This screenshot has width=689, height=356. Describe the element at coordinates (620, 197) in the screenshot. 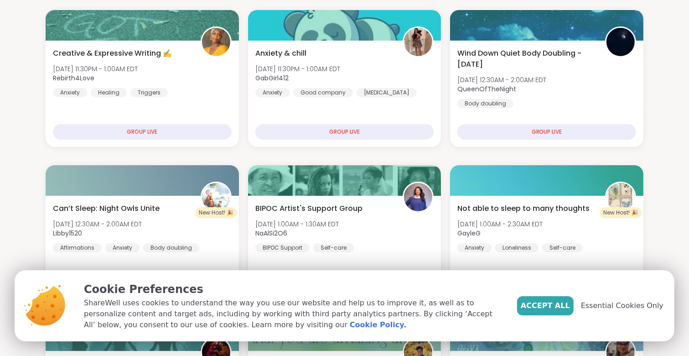

I see `img: GayleG` at that location.